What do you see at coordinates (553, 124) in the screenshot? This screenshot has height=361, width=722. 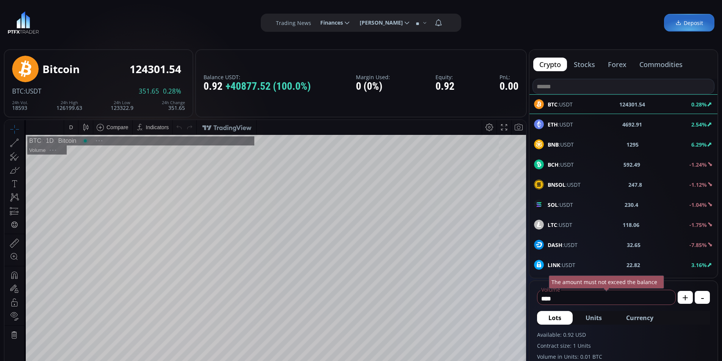 I see `b: ETH` at bounding box center [553, 124].